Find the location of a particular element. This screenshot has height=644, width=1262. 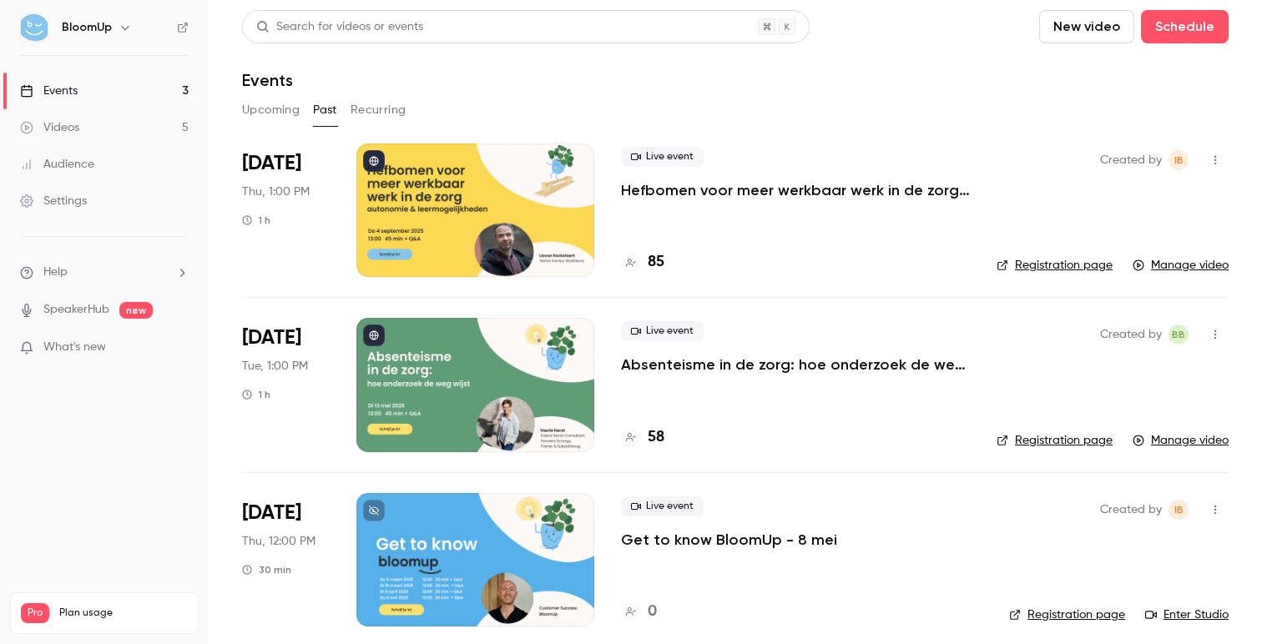

a: Hefbomen voor meer werkbaar werk in de zorg - autonomie & leermogelijkheden is located at coordinates (796, 190).